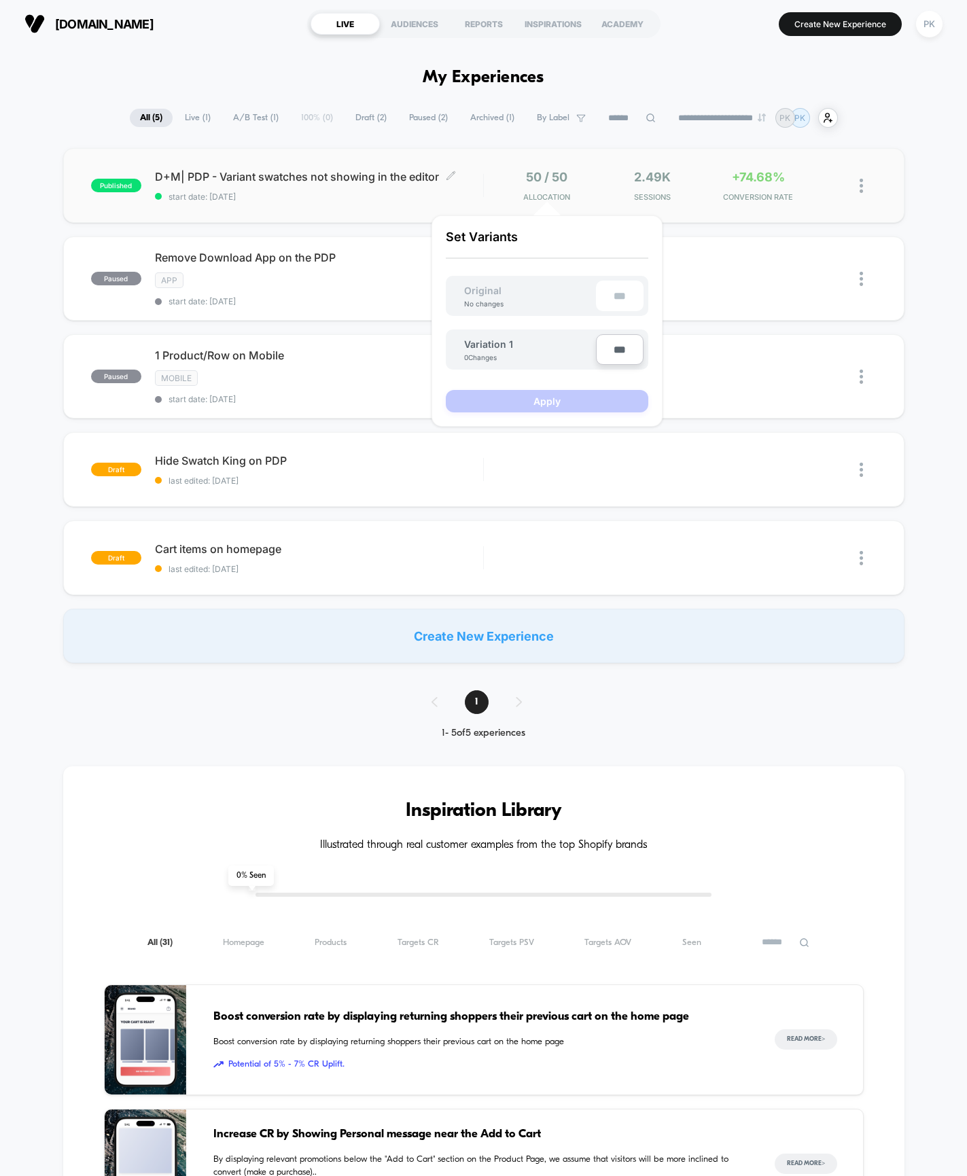 This screenshot has width=967, height=1176. What do you see at coordinates (198, 118) in the screenshot?
I see `span: Live ( 1 )` at bounding box center [198, 118].